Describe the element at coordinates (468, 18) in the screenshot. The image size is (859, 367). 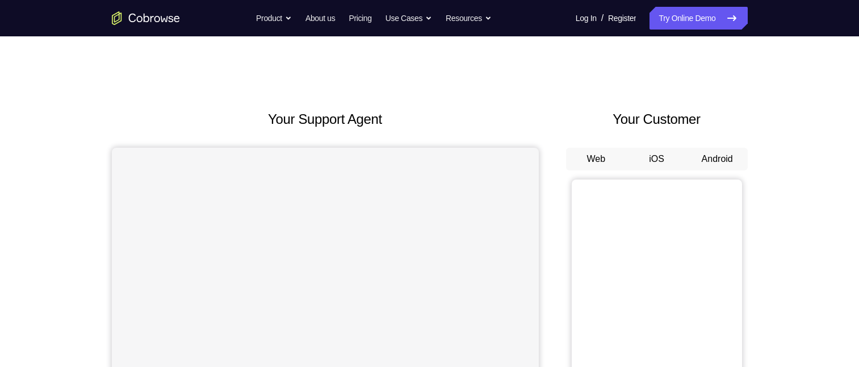
I see `button: Resources` at that location.